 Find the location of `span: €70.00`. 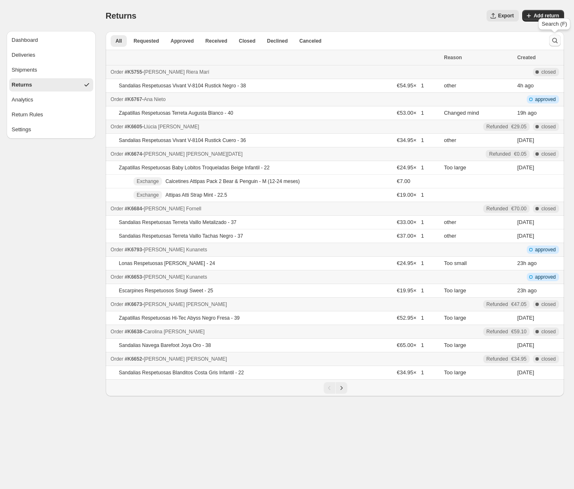

span: €70.00 is located at coordinates (519, 209).